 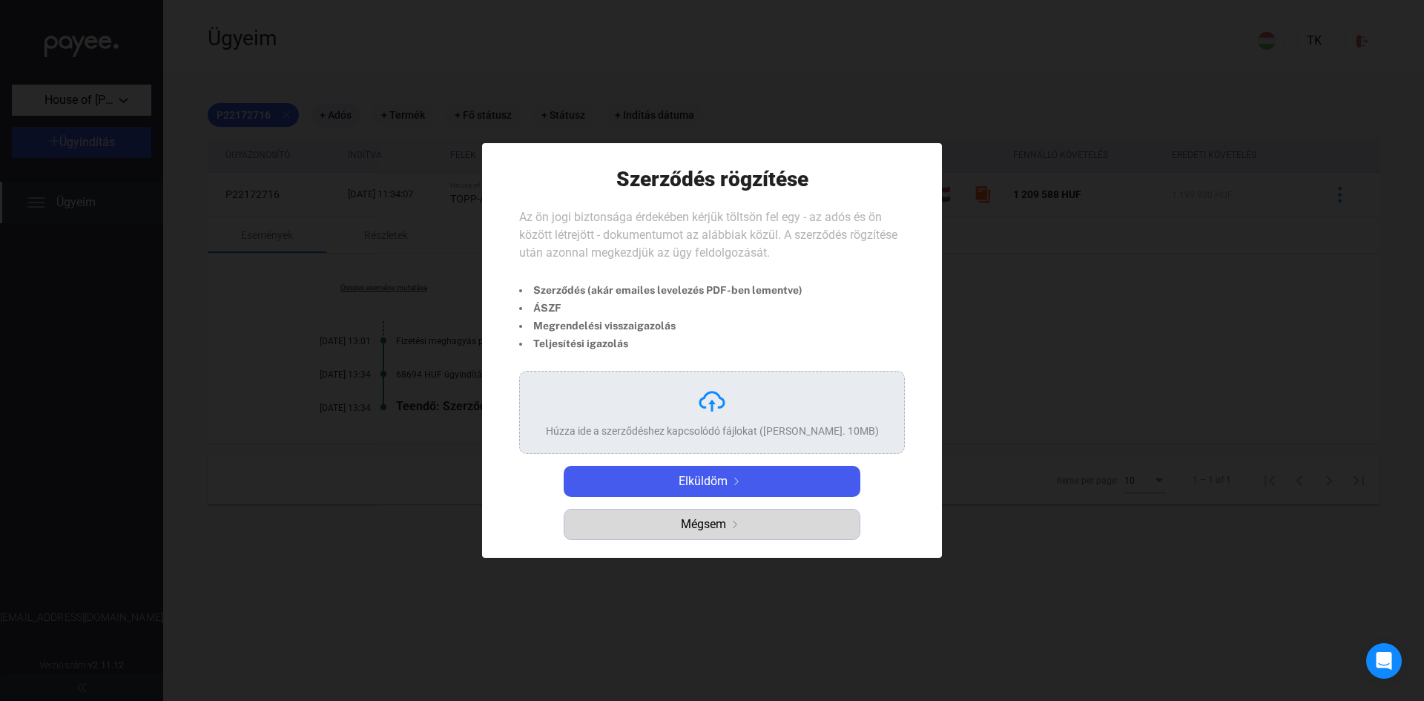 What do you see at coordinates (661, 326) in the screenshot?
I see `li: Megrendelési visszaigazolás` at bounding box center [661, 326].